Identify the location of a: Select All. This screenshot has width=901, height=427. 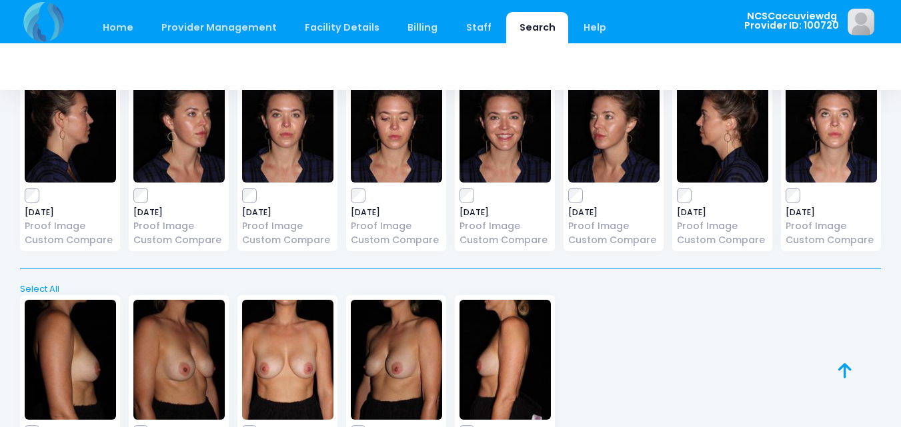
(451, 289).